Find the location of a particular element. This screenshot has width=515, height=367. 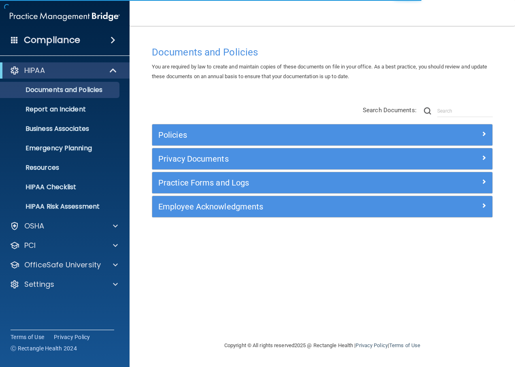

img: PMB logo is located at coordinates (65, 17).